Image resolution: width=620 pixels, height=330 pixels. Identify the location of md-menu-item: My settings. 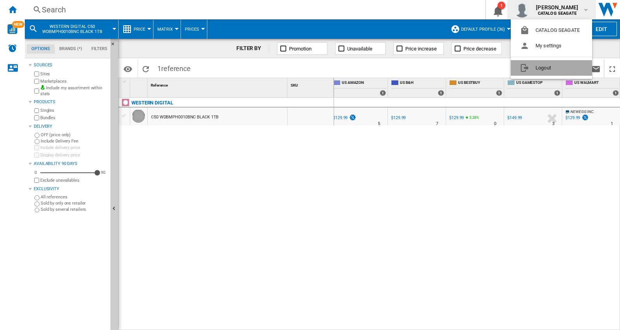
(552, 46).